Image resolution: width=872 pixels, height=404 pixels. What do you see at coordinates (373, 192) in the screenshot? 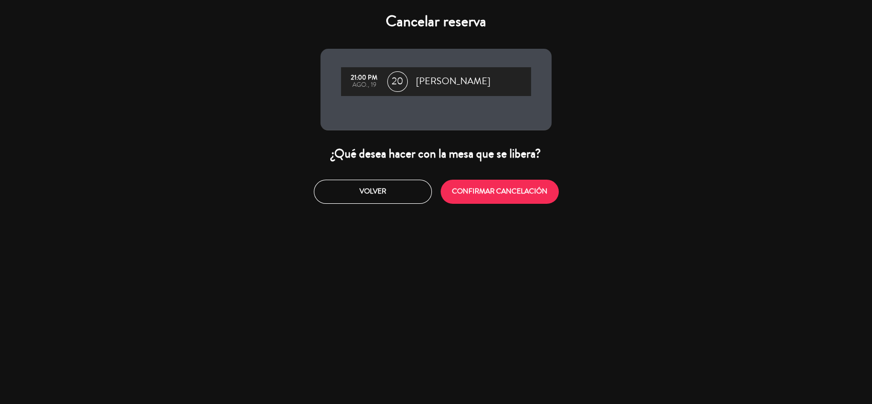
I see `button: Volver` at bounding box center [373, 192].